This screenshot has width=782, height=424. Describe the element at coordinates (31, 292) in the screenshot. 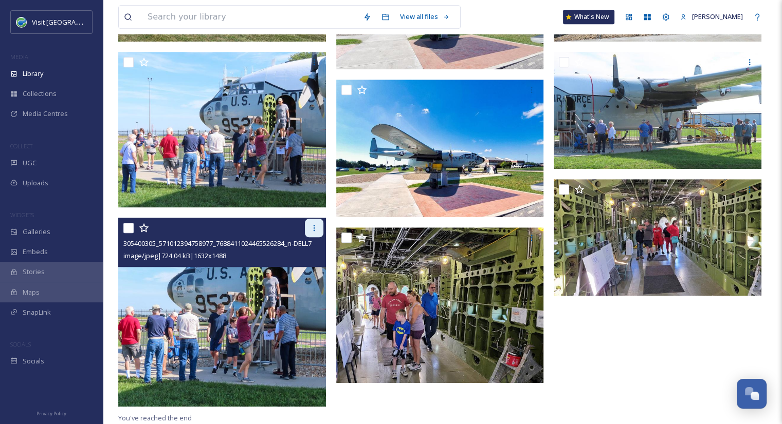

I see `span: Maps` at that location.